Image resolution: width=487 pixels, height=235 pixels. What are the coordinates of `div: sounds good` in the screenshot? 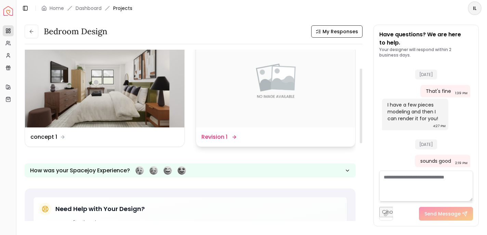 It's located at (436, 161).